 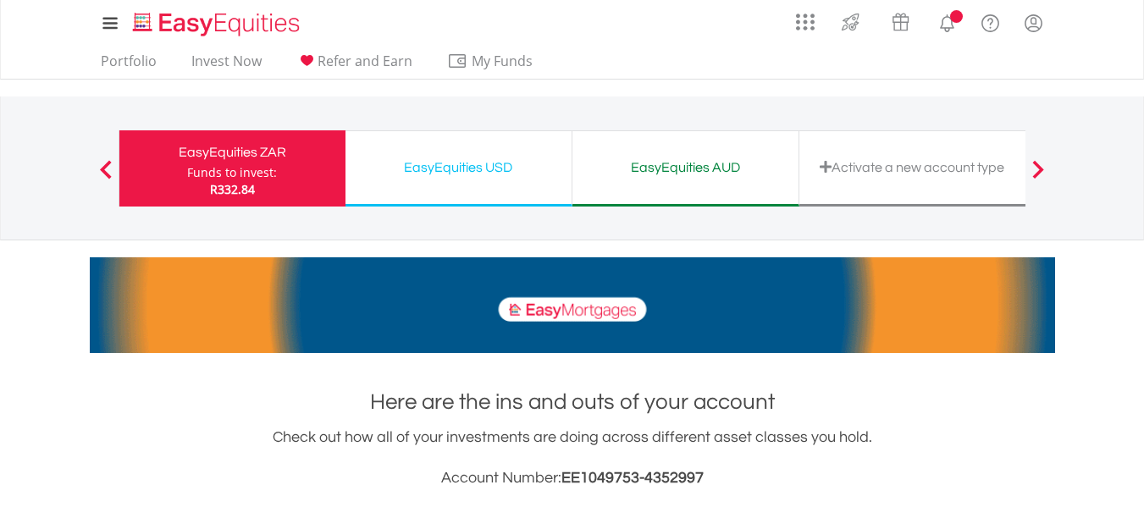 I want to click on span: Refer and Earn, so click(x=365, y=61).